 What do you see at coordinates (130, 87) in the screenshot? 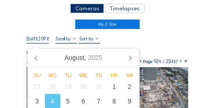
I see `div: 2` at bounding box center [130, 87].